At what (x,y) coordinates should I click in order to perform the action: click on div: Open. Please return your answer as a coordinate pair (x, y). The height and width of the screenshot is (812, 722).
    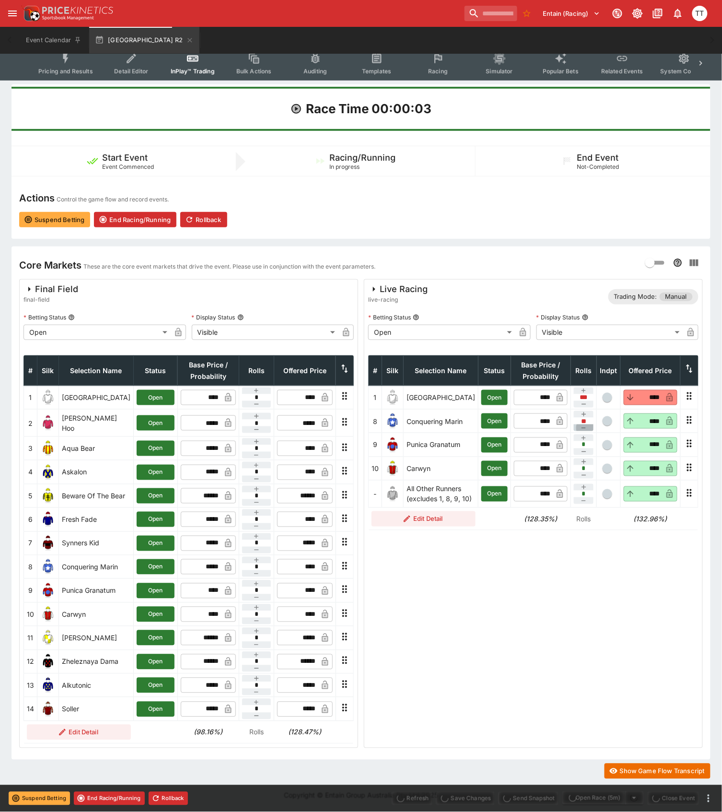
    Looking at the image, I should click on (441, 332).